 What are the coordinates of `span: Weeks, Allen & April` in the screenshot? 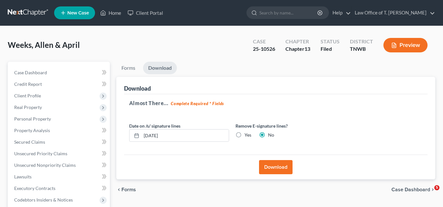 It's located at (44, 45).